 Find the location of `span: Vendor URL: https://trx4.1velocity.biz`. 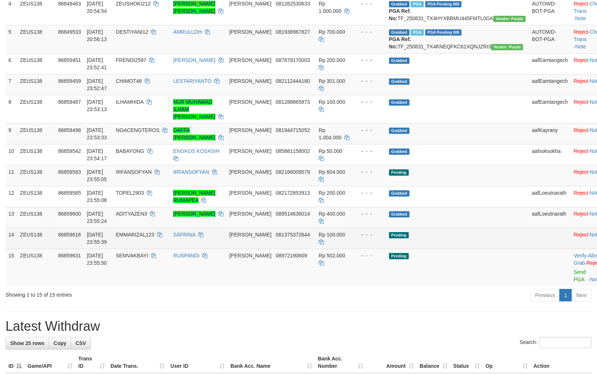

span: Vendor URL: https://trx4.1velocity.biz is located at coordinates (509, 19).